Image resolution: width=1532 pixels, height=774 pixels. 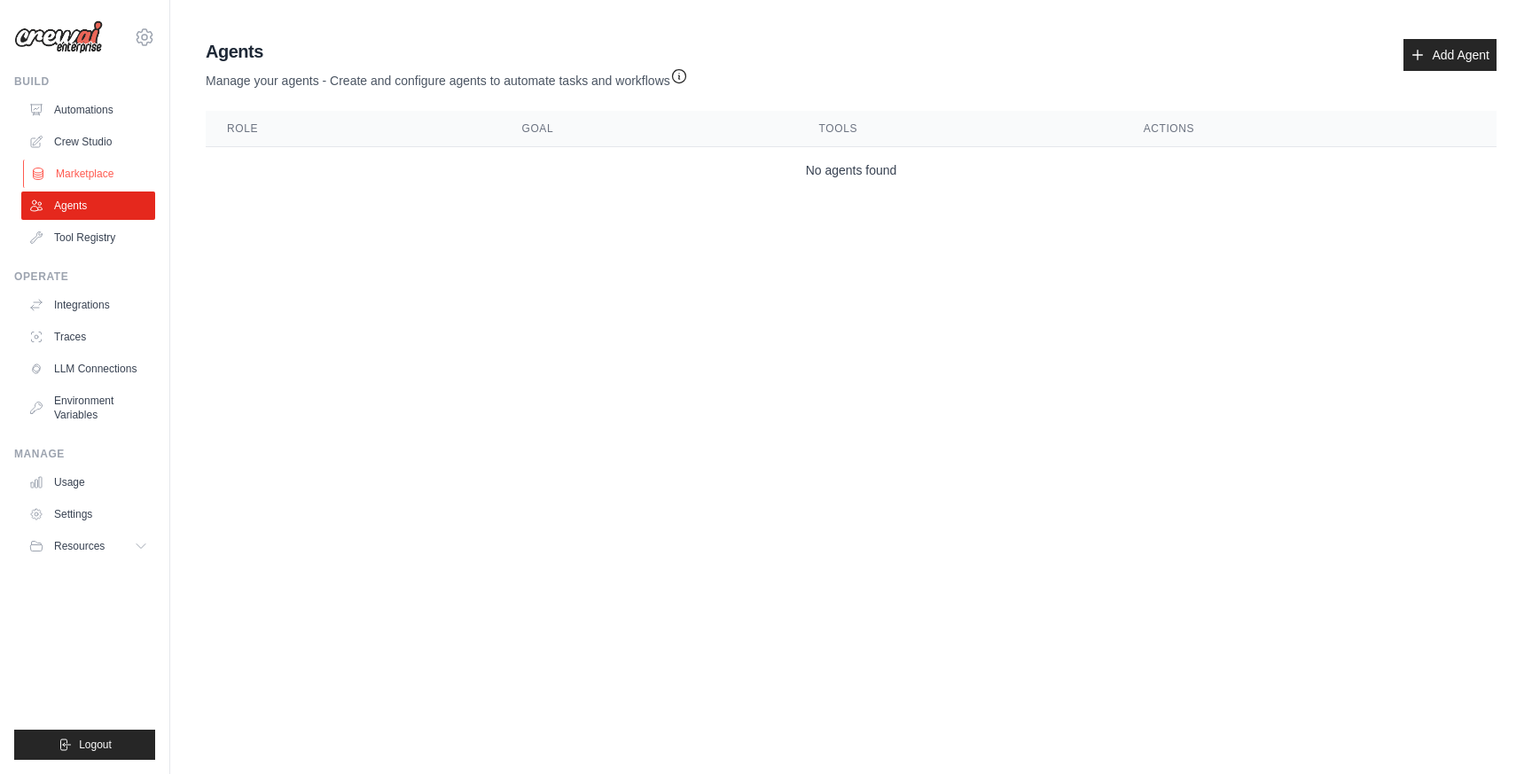 I want to click on a: Tool Registry, so click(x=88, y=238).